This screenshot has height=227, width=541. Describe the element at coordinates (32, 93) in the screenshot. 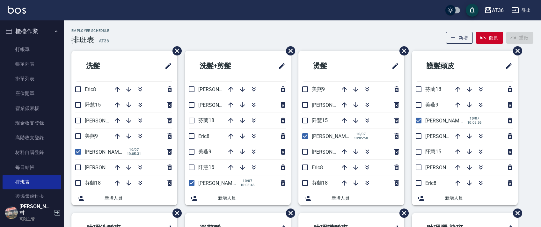

I see `a: 座位開單` at that location.